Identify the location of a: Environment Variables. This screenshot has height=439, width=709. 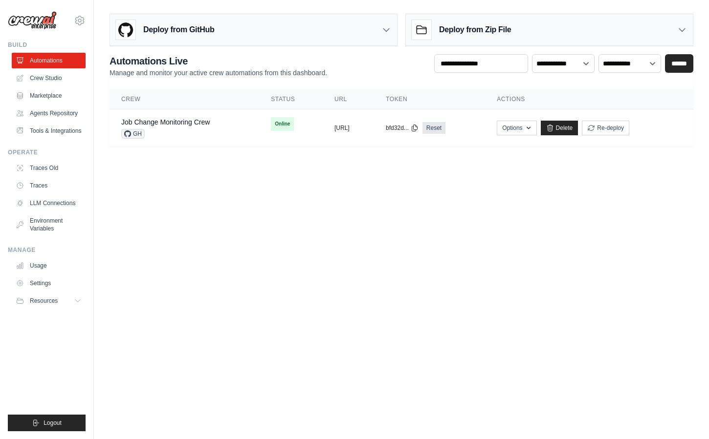
(48, 225).